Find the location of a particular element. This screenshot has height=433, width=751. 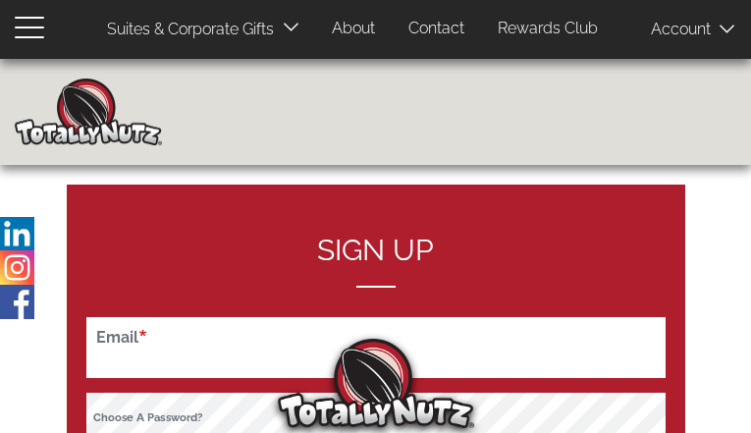

a: Totally Nutz Logo is located at coordinates (376, 383).